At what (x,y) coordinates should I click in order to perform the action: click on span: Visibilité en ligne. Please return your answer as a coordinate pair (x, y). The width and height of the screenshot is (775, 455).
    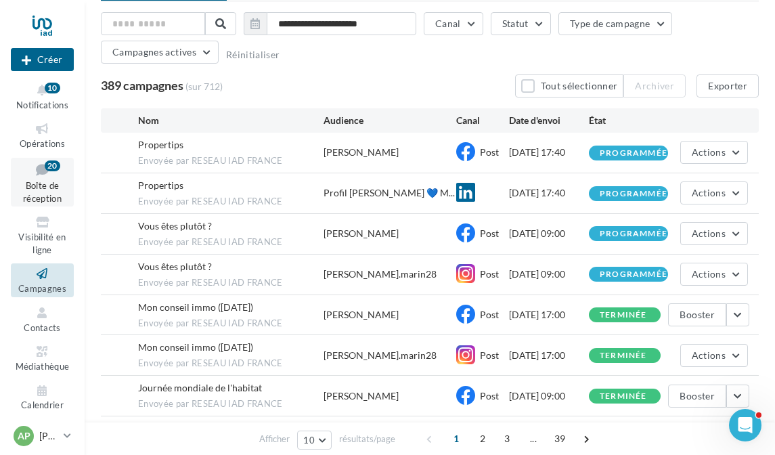
    Looking at the image, I should click on (42, 243).